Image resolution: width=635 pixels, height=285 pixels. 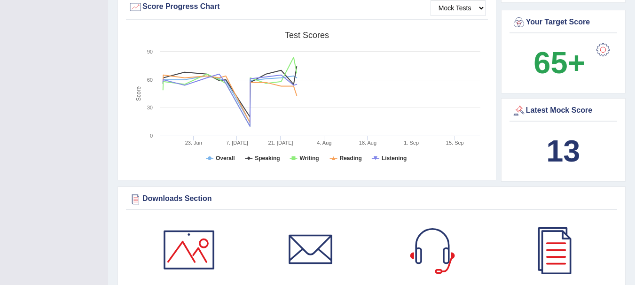 What do you see at coordinates (150, 80) in the screenshot?
I see `text: 60` at bounding box center [150, 80].